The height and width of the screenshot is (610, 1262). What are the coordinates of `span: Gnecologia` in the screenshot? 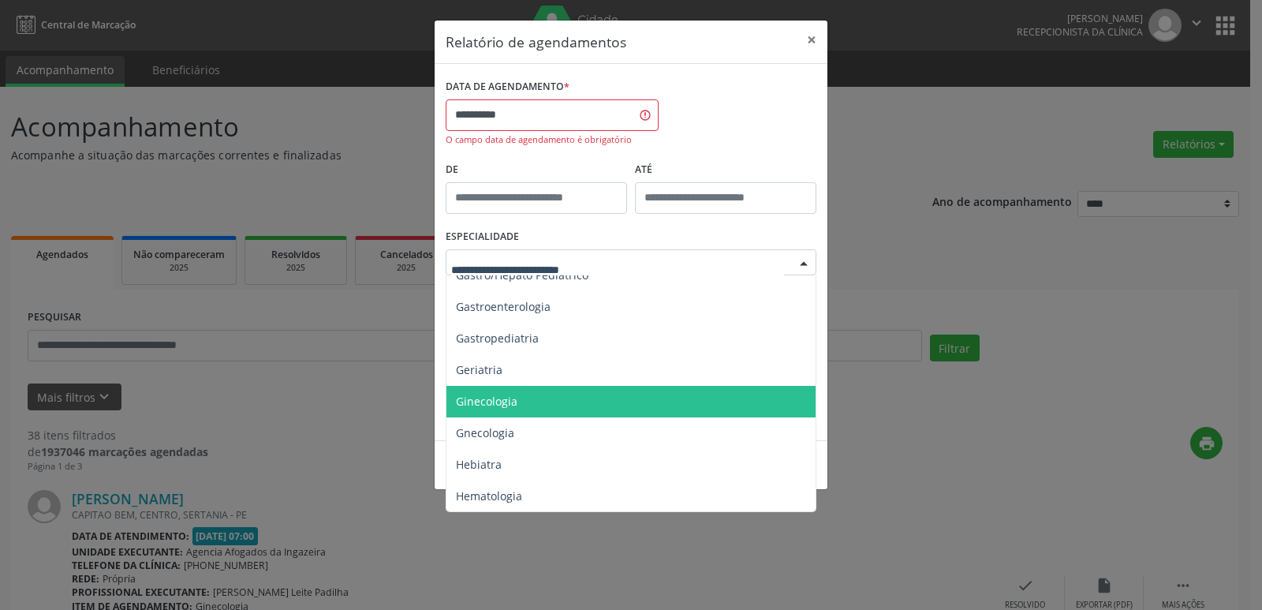 It's located at (485, 432).